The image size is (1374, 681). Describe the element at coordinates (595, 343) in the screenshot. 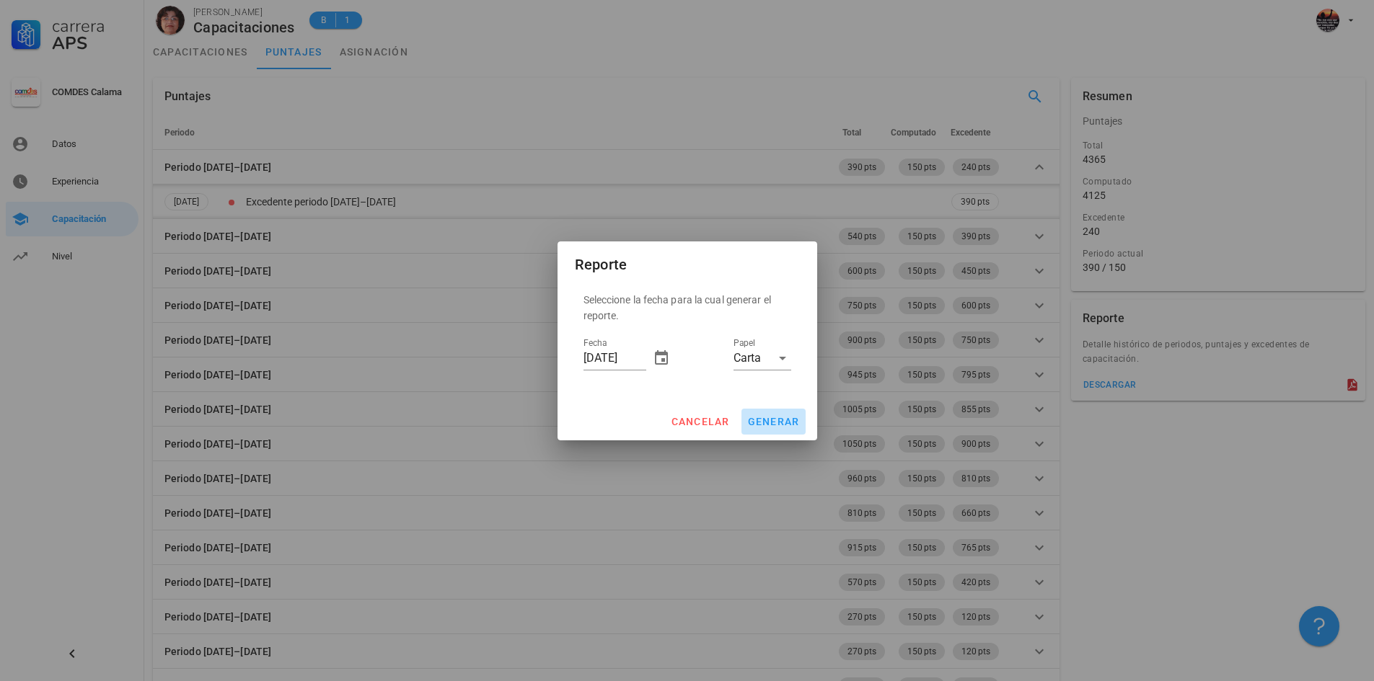

I see `label: Fecha` at that location.